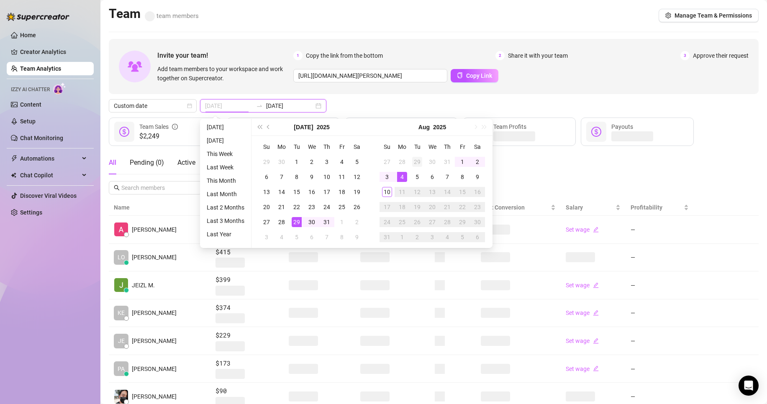  What do you see at coordinates (477, 222) in the screenshot?
I see `td: 2025-08-30` at bounding box center [477, 222].